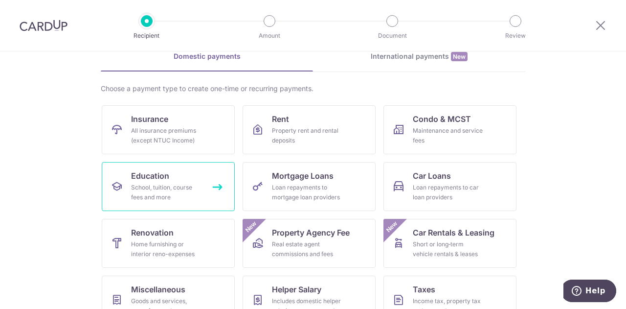 The image size is (626, 309). What do you see at coordinates (424, 289) in the screenshot?
I see `span: Taxes` at bounding box center [424, 289].